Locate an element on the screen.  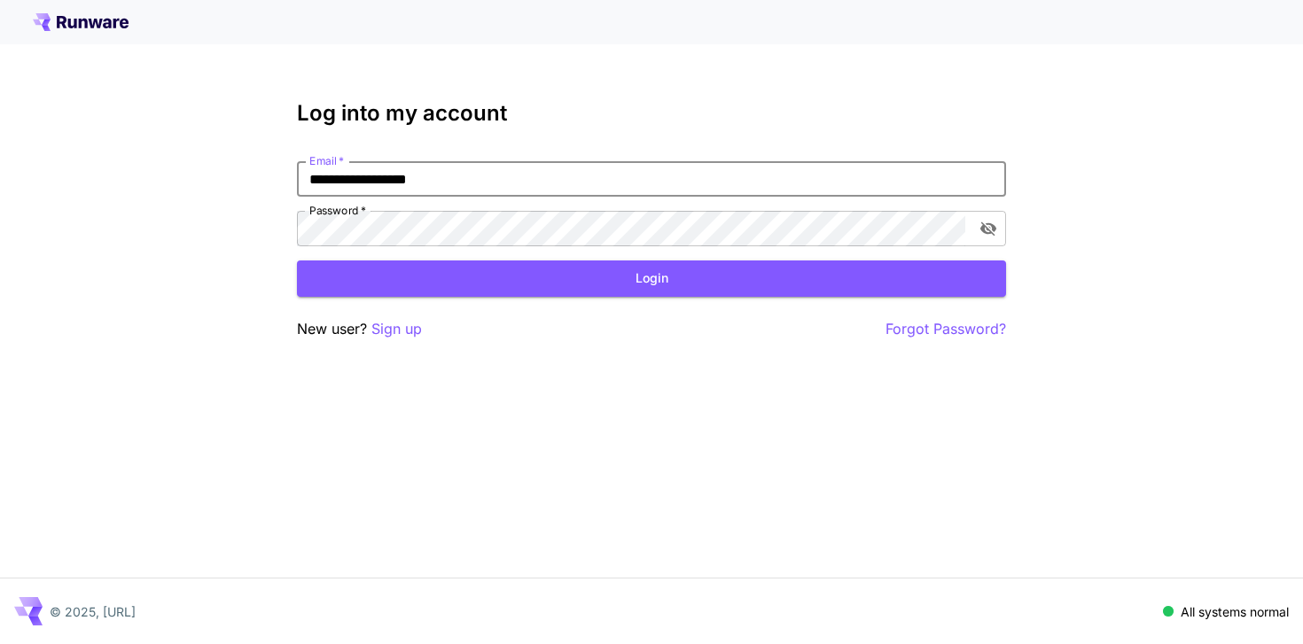
p: Forgot Password? is located at coordinates (946, 329).